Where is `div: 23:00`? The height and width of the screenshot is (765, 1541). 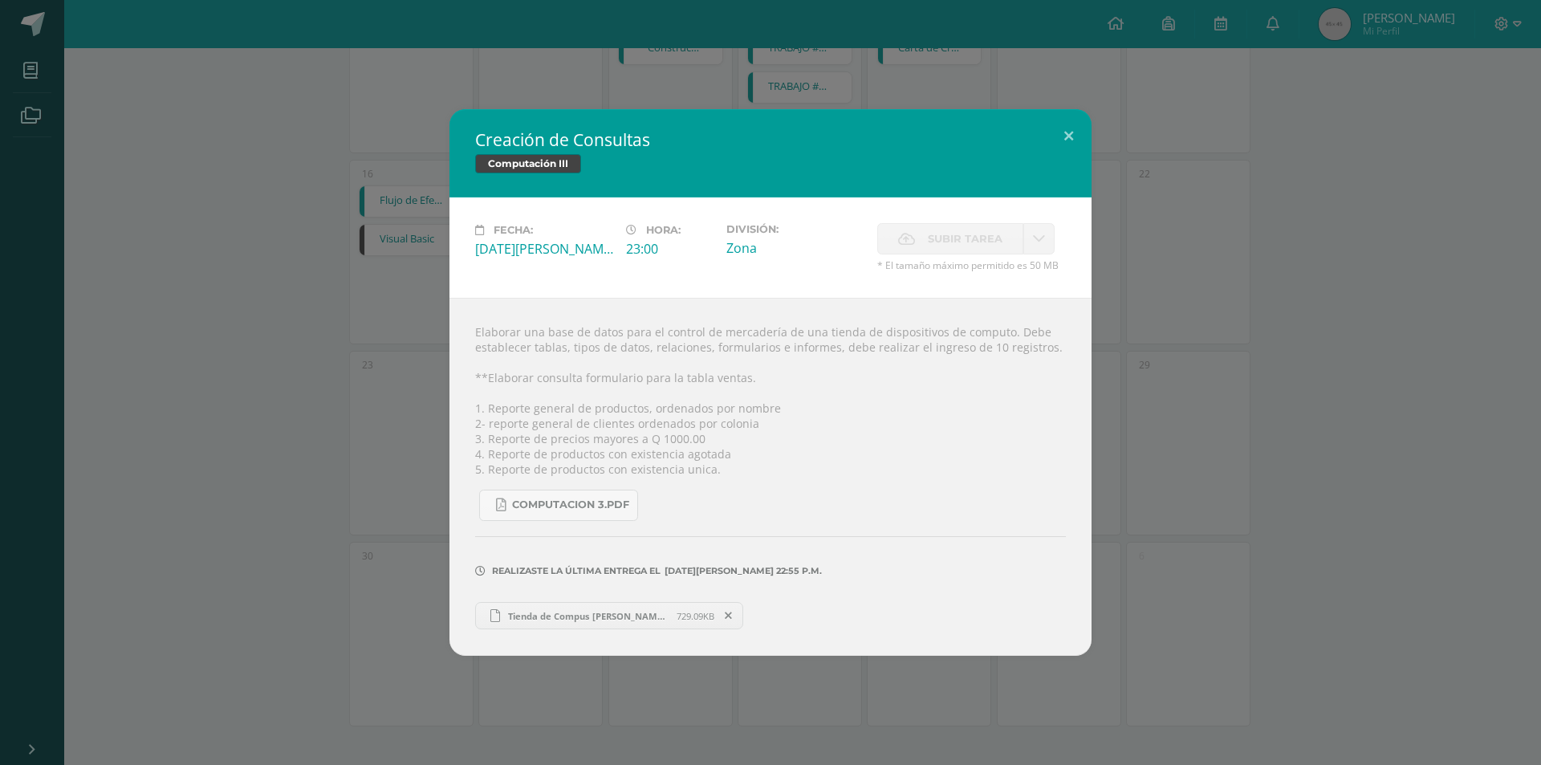
div: 23:00 is located at coordinates (669, 249).